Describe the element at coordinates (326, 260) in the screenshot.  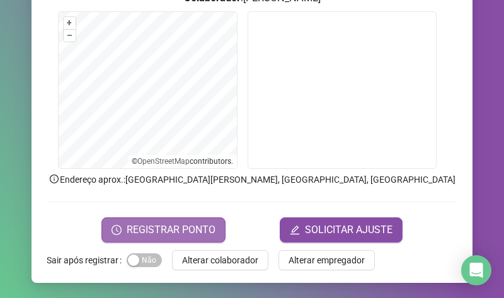
I see `button: Alterar empregador` at that location.